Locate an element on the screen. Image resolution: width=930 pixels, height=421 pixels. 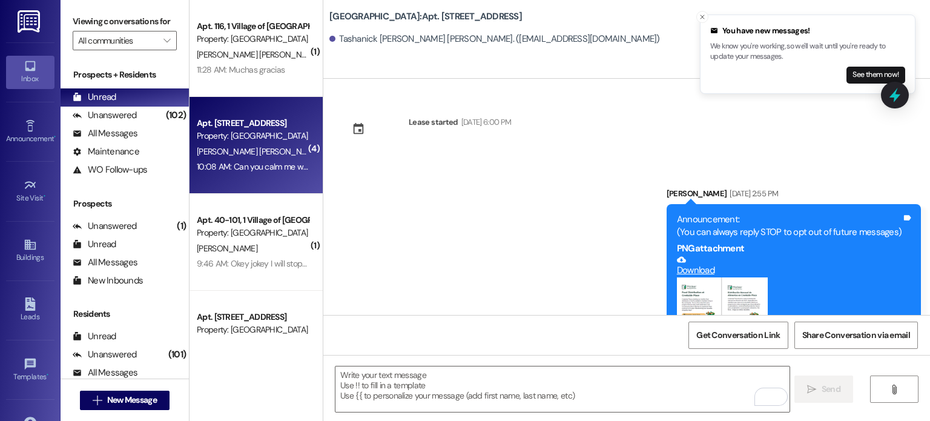
a: Templates • is located at coordinates (30, 370).